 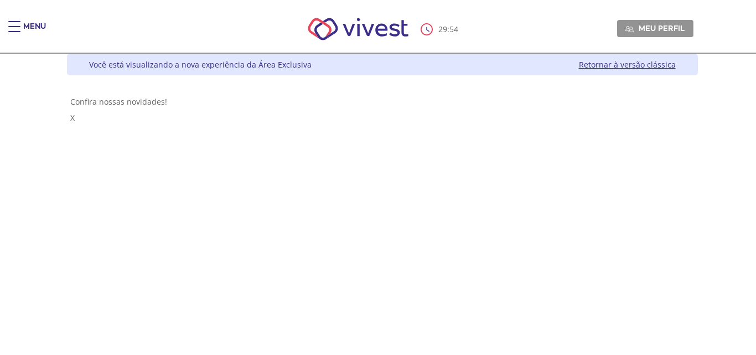 What do you see at coordinates (358, 29) in the screenshot?
I see `img: Vivest` at bounding box center [358, 29].